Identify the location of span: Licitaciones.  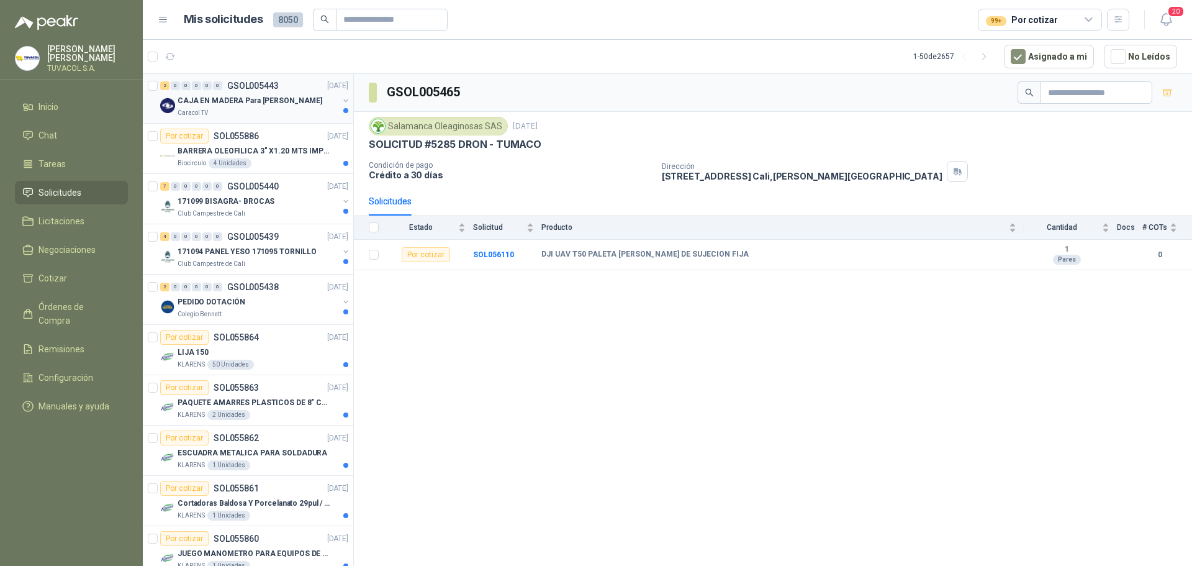
(61, 221).